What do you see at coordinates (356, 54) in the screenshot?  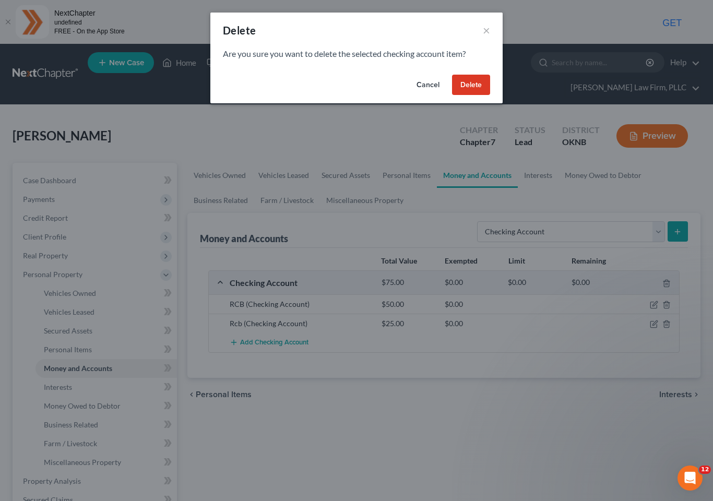 I see `p: Are you sure you want to delete the selected checking account item?` at bounding box center [356, 54].